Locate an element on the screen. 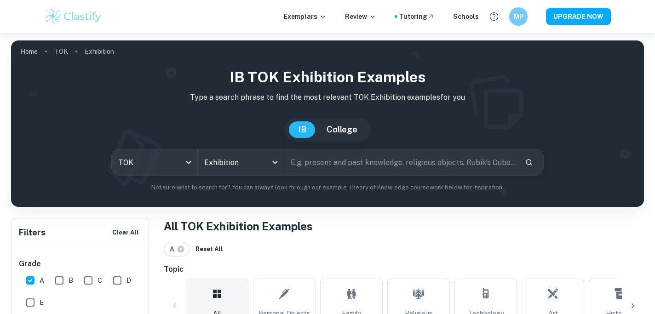 Image resolution: width=655 pixels, height=314 pixels. img: Clastify logo is located at coordinates (73, 17).